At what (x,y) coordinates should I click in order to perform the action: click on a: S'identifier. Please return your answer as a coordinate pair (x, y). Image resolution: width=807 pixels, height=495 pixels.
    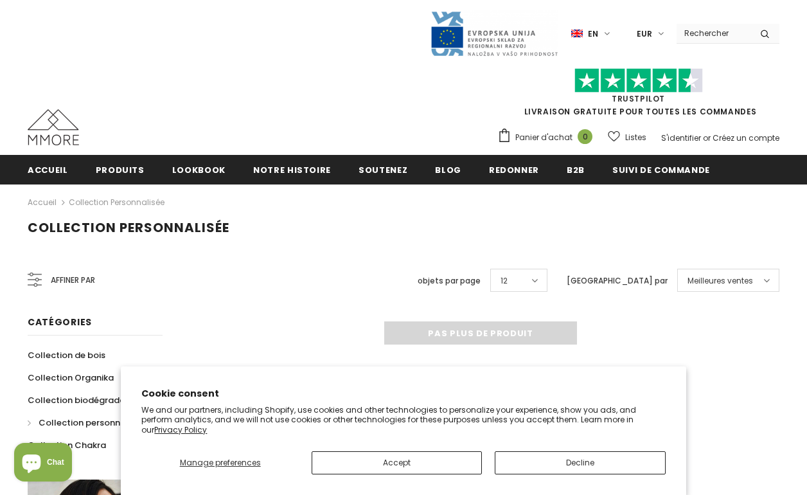
    Looking at the image, I should click on (681, 137).